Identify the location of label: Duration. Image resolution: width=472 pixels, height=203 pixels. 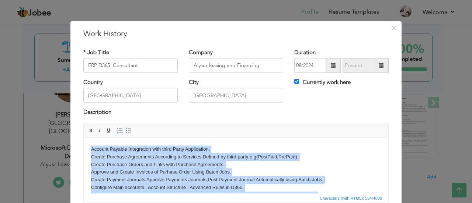
(305, 52).